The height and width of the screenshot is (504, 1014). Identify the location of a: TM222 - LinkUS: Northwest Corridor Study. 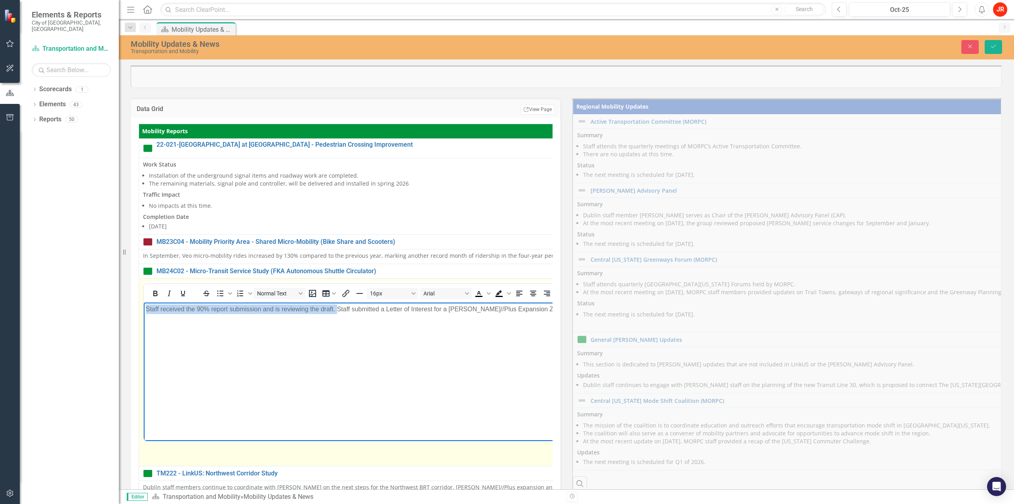
(584, 473).